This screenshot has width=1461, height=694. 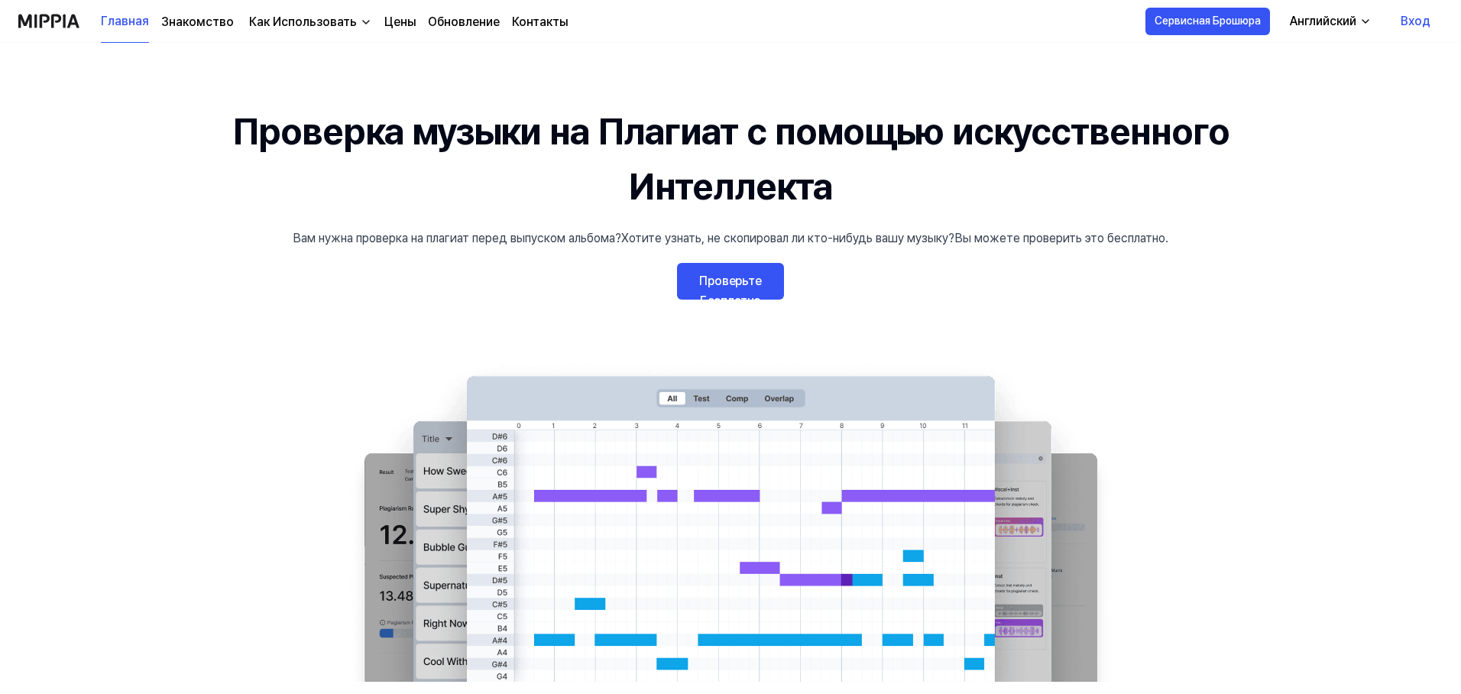 What do you see at coordinates (1323, 21) in the screenshot?
I see `ya-tr-span: Английский` at bounding box center [1323, 21].